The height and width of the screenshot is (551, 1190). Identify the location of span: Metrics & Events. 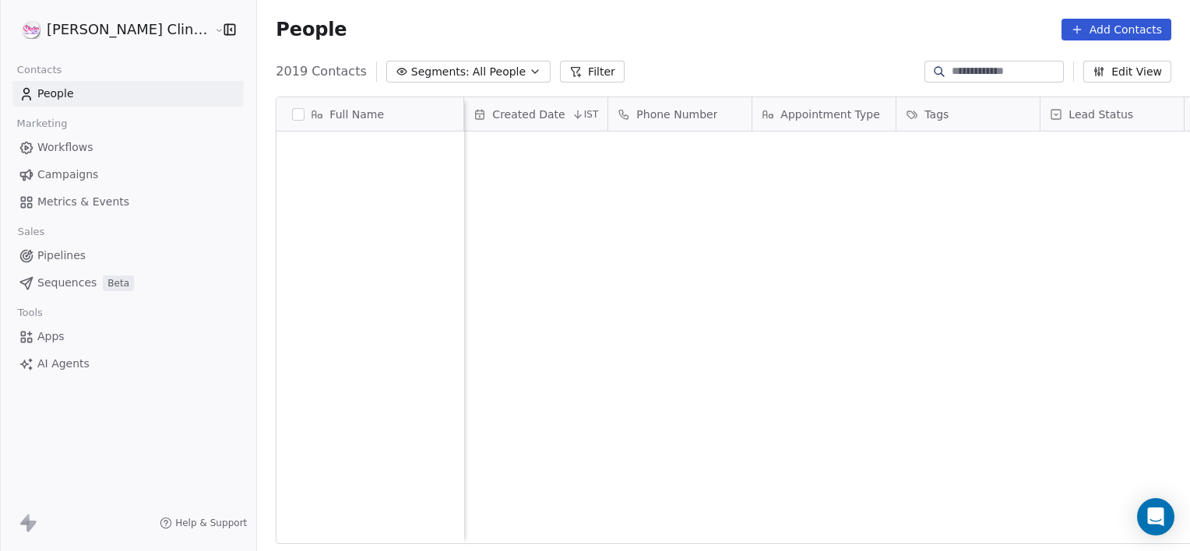
(83, 202).